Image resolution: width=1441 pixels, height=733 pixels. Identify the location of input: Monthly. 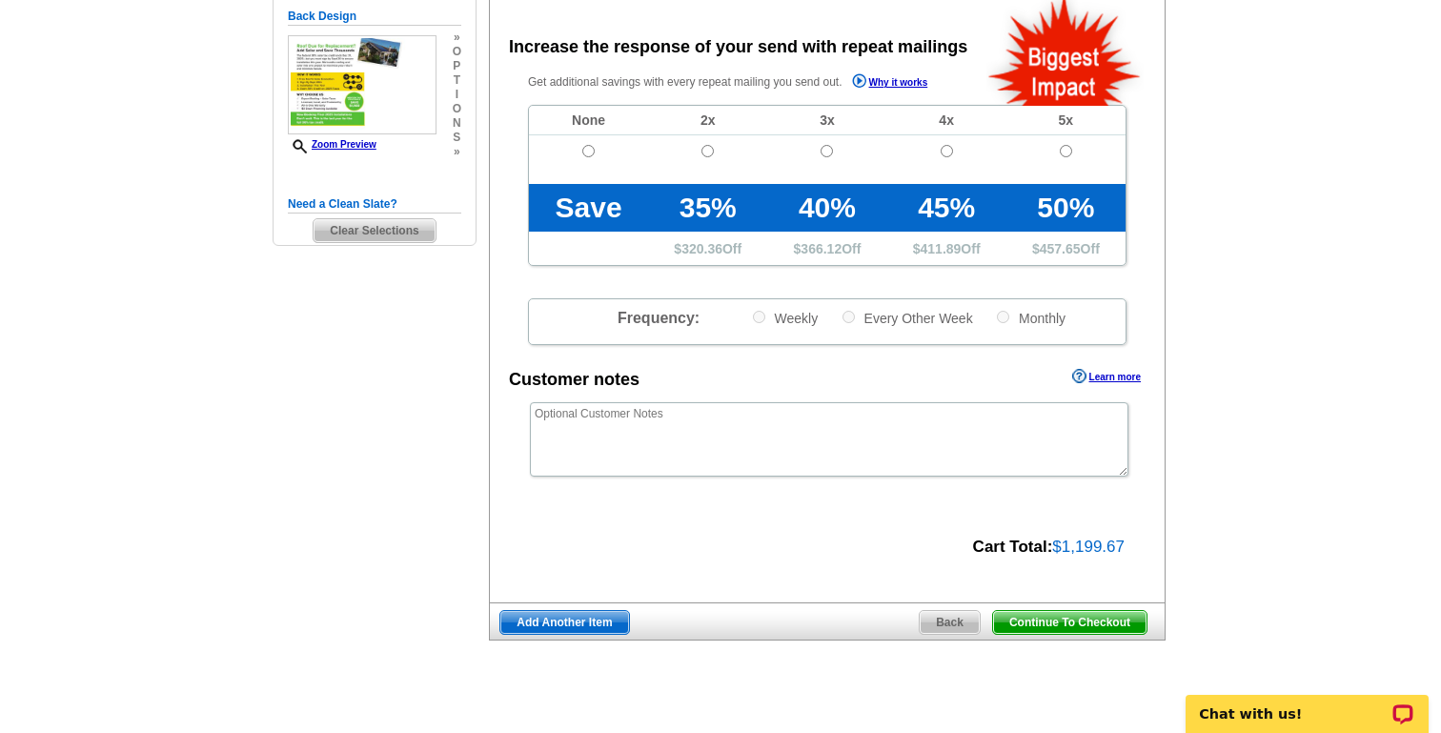
(1003, 316).